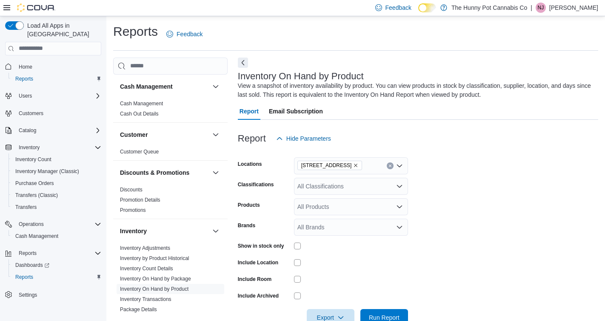 The height and width of the screenshot is (321, 605). I want to click on h3: Inventory, so click(133, 231).